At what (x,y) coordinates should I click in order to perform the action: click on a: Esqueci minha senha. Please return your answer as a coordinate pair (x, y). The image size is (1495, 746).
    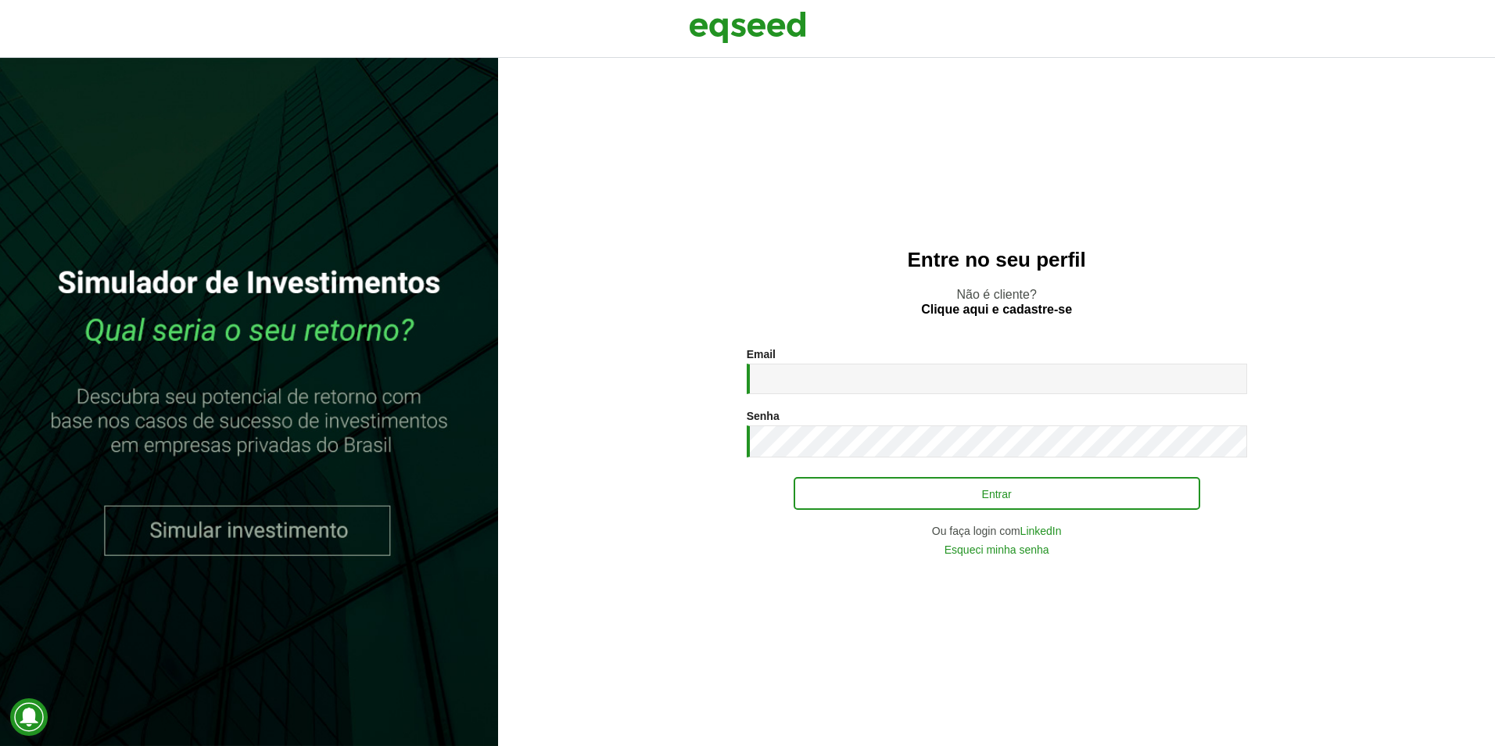
    Looking at the image, I should click on (997, 550).